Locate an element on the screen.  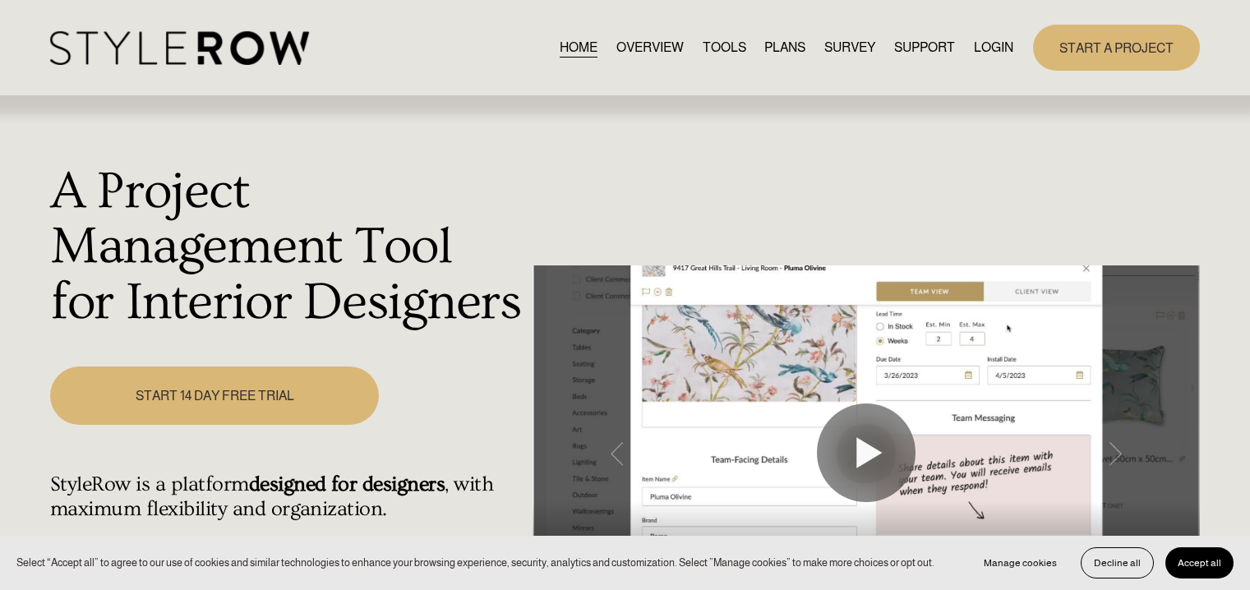
img: StyleRow is located at coordinates (179, 48).